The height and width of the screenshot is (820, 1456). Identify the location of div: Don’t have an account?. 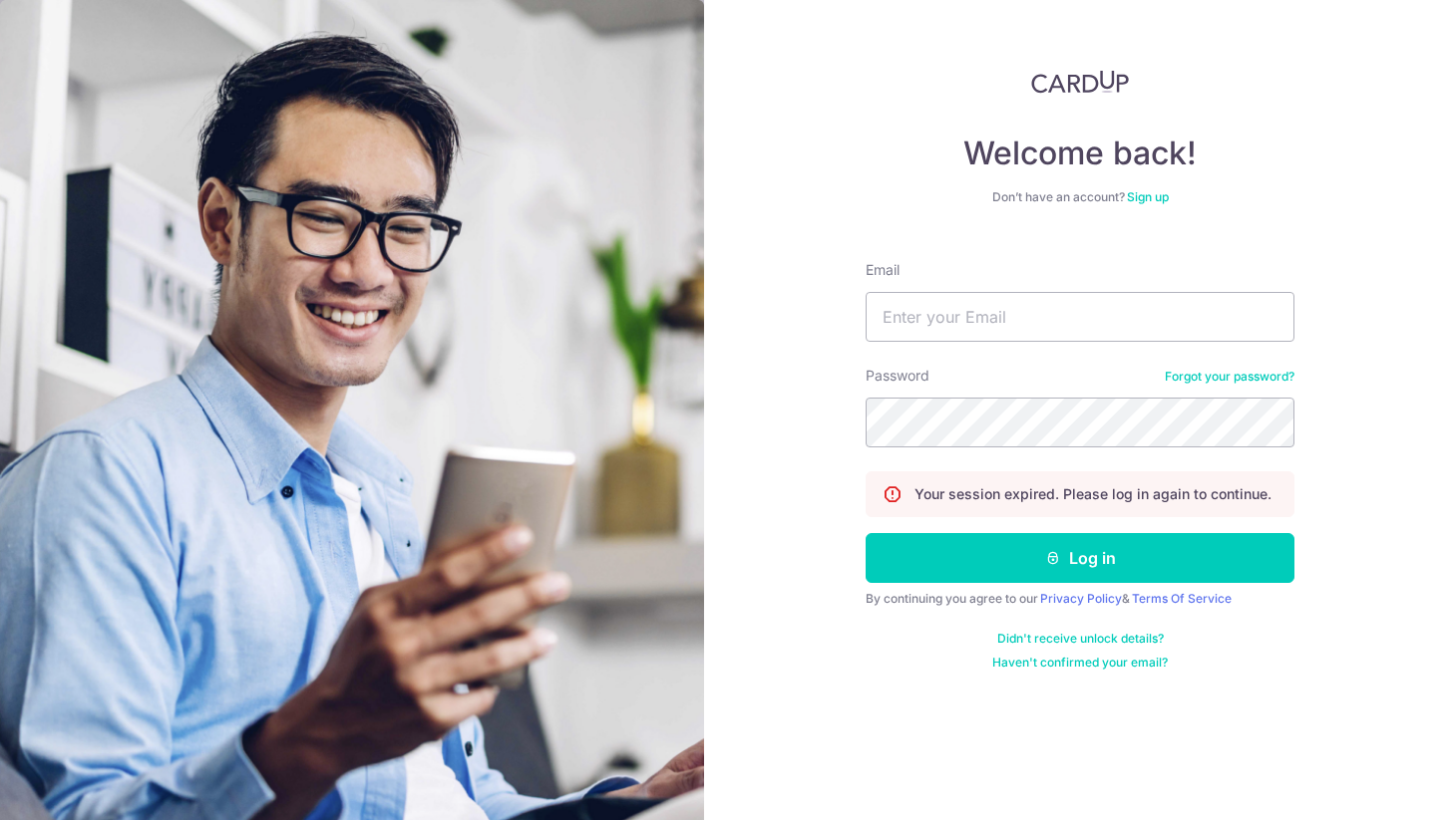
(1079, 198).